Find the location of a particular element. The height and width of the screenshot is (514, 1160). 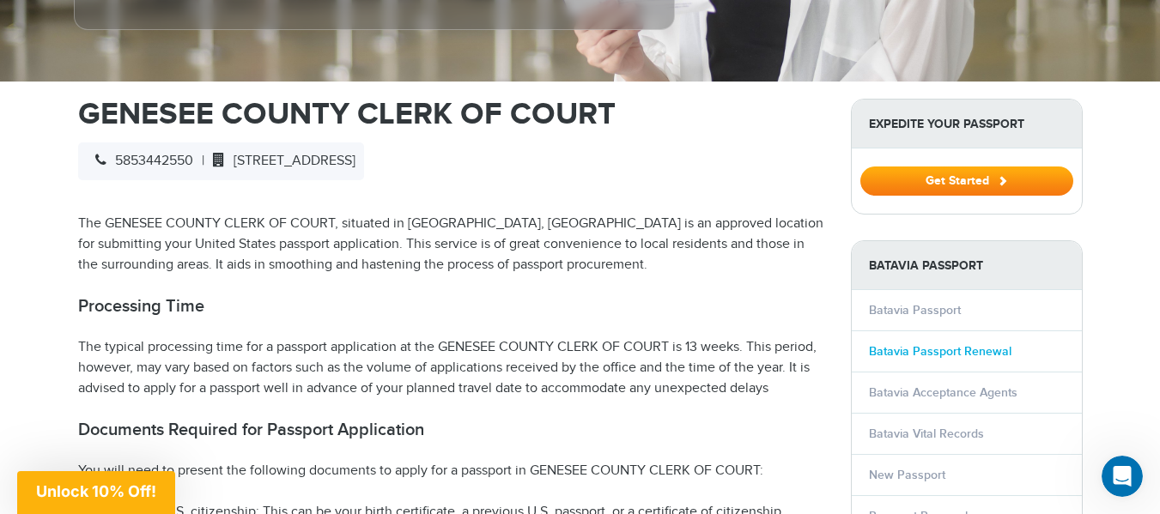

a: Batavia Passport is located at coordinates (914, 310).